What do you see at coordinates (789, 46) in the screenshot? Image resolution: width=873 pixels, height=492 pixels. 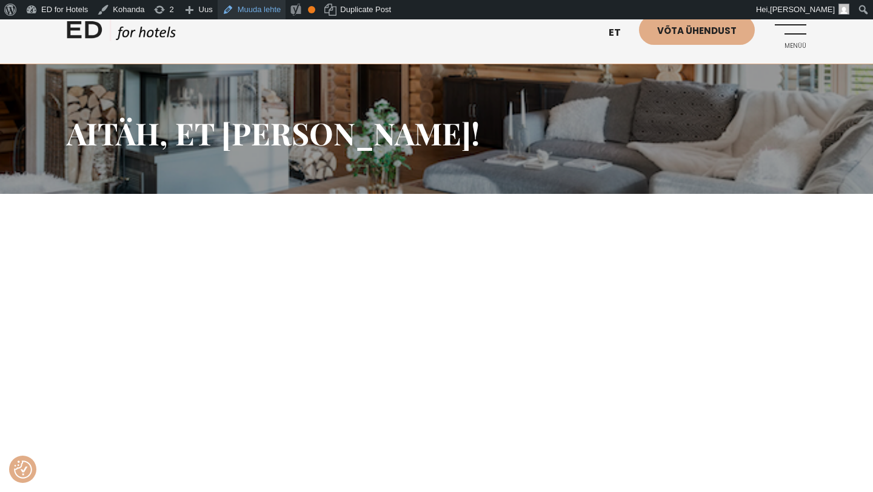 I see `span: Menüü` at bounding box center [789, 46].